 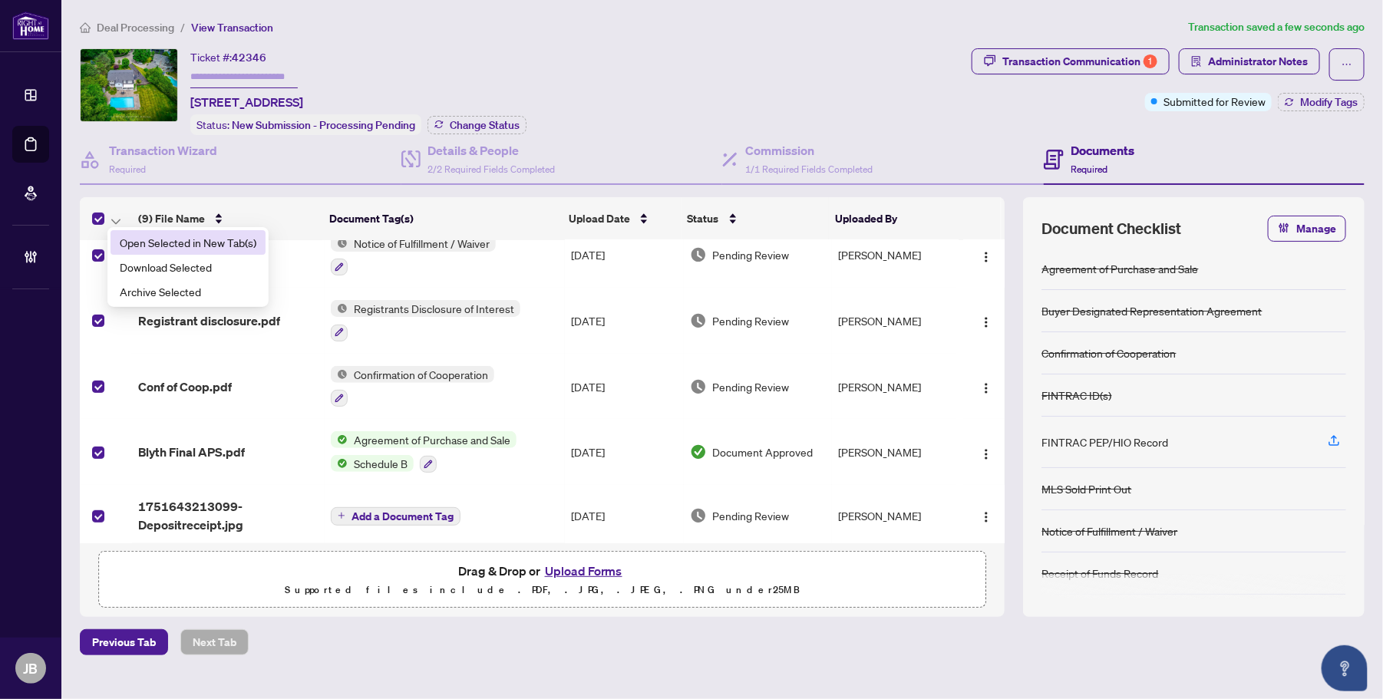 I want to click on article: Transaction saved a few seconds ago, so click(x=1276, y=27).